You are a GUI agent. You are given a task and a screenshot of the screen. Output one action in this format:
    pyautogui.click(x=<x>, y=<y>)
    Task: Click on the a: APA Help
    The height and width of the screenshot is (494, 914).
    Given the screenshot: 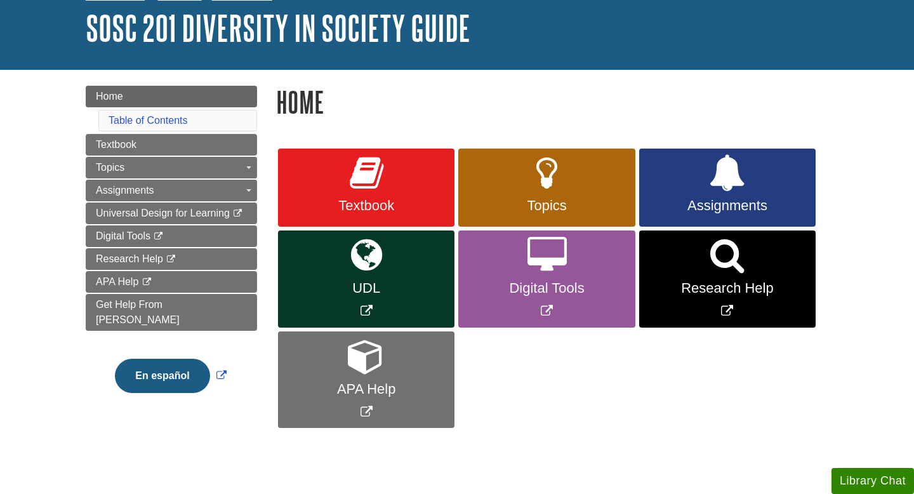 What is the action you would take?
    pyautogui.click(x=171, y=282)
    